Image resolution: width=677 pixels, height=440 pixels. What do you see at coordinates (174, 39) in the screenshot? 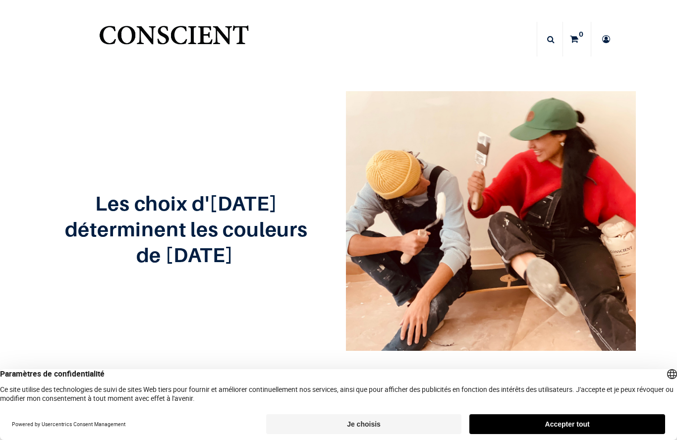
I see `span: Logo of Conscient` at bounding box center [174, 39].